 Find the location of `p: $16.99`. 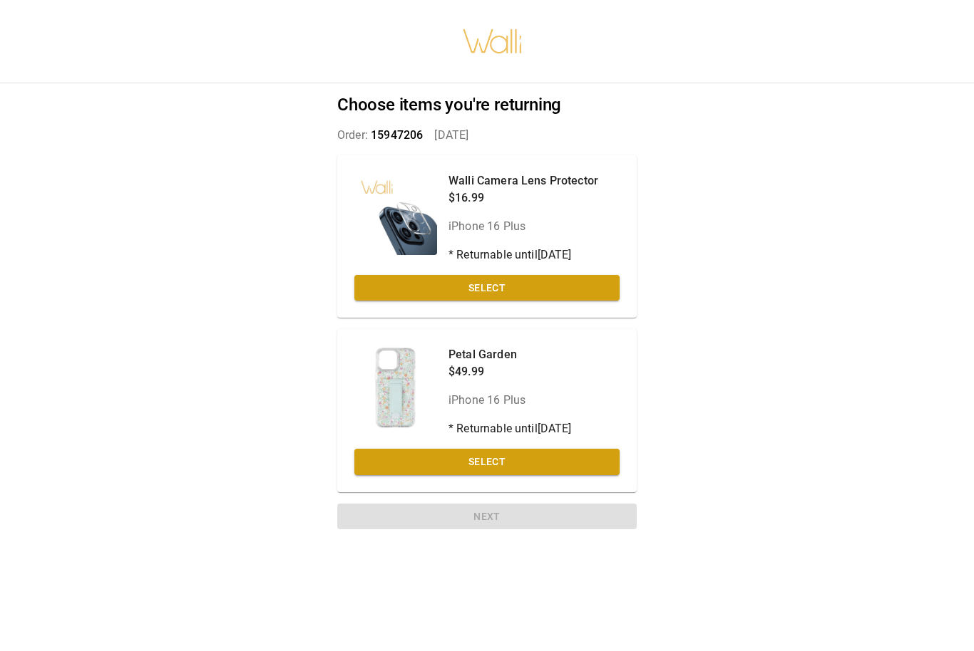

p: $16.99 is located at coordinates (523, 198).